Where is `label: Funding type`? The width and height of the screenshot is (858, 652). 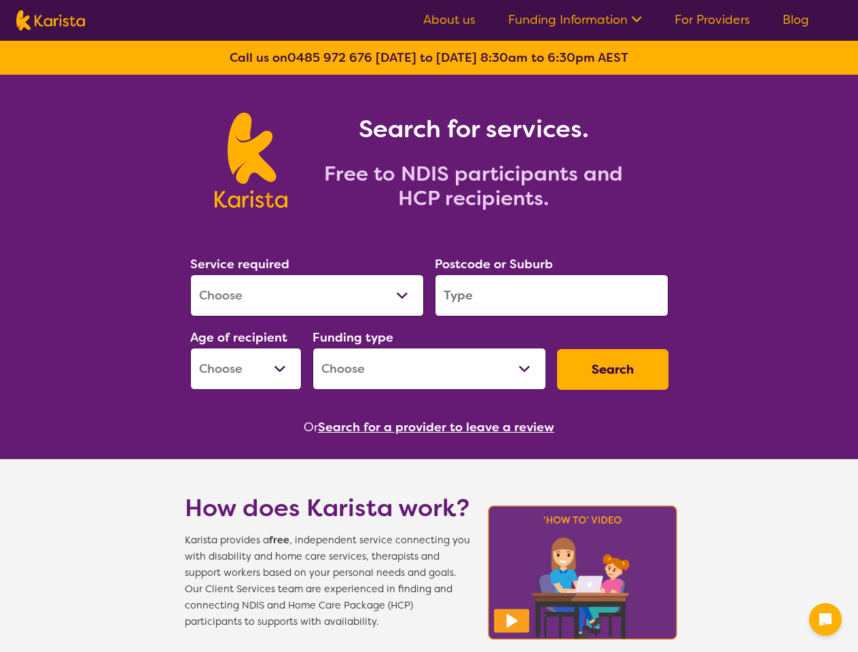
label: Funding type is located at coordinates (352, 338).